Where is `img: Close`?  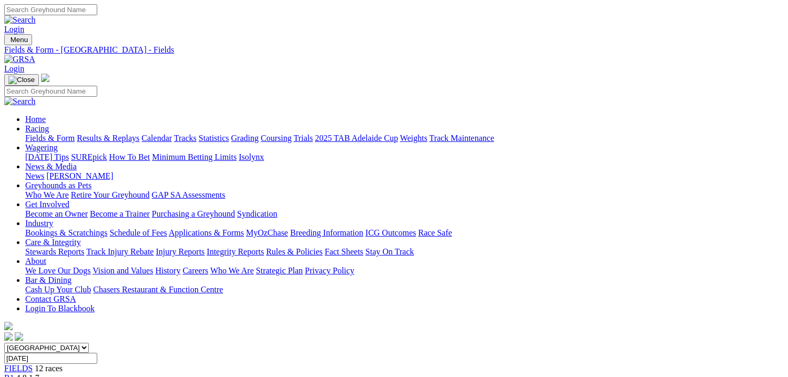 img: Close is located at coordinates (22, 80).